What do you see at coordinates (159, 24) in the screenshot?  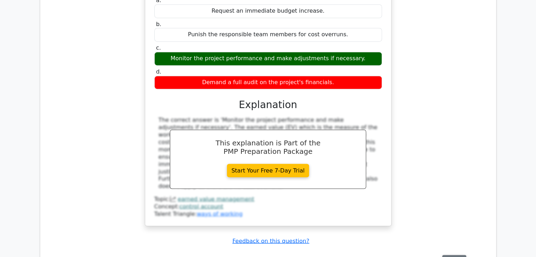 I see `span: b.` at bounding box center [159, 24].